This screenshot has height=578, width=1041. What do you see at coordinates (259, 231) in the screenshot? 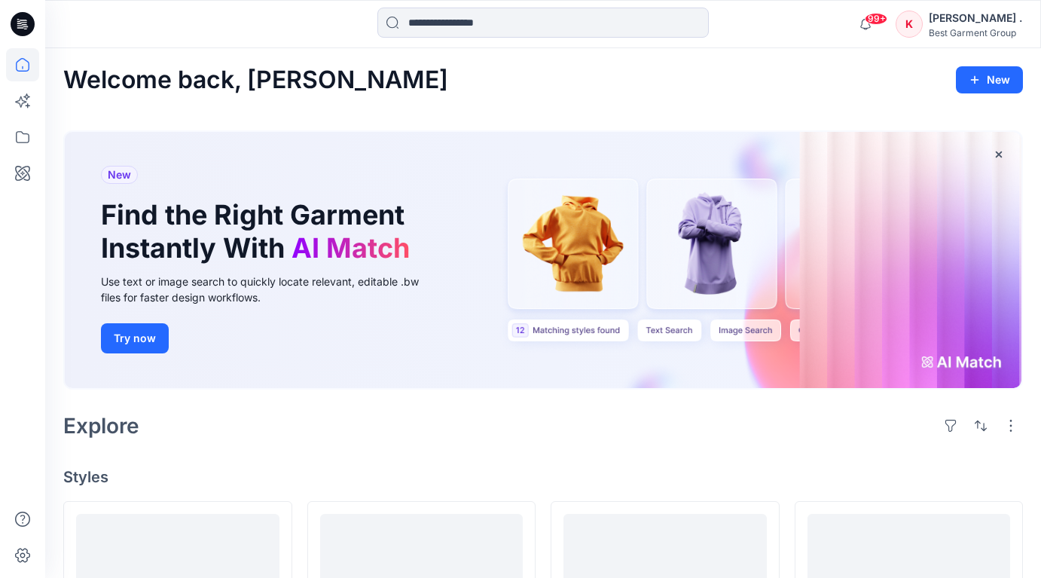
I see `h1: Find the Right Garment Instantly With` at bounding box center [259, 231].